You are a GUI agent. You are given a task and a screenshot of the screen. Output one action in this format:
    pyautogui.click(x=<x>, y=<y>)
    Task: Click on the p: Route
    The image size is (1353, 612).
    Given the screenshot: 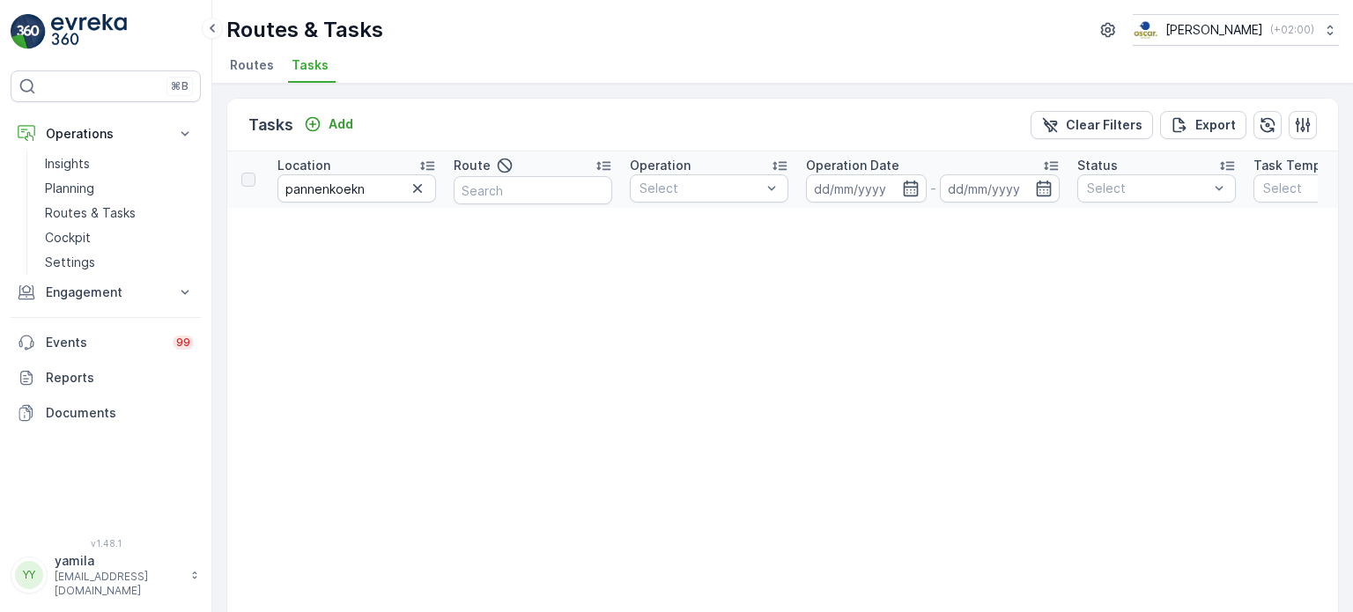 What is the action you would take?
    pyautogui.click(x=472, y=166)
    